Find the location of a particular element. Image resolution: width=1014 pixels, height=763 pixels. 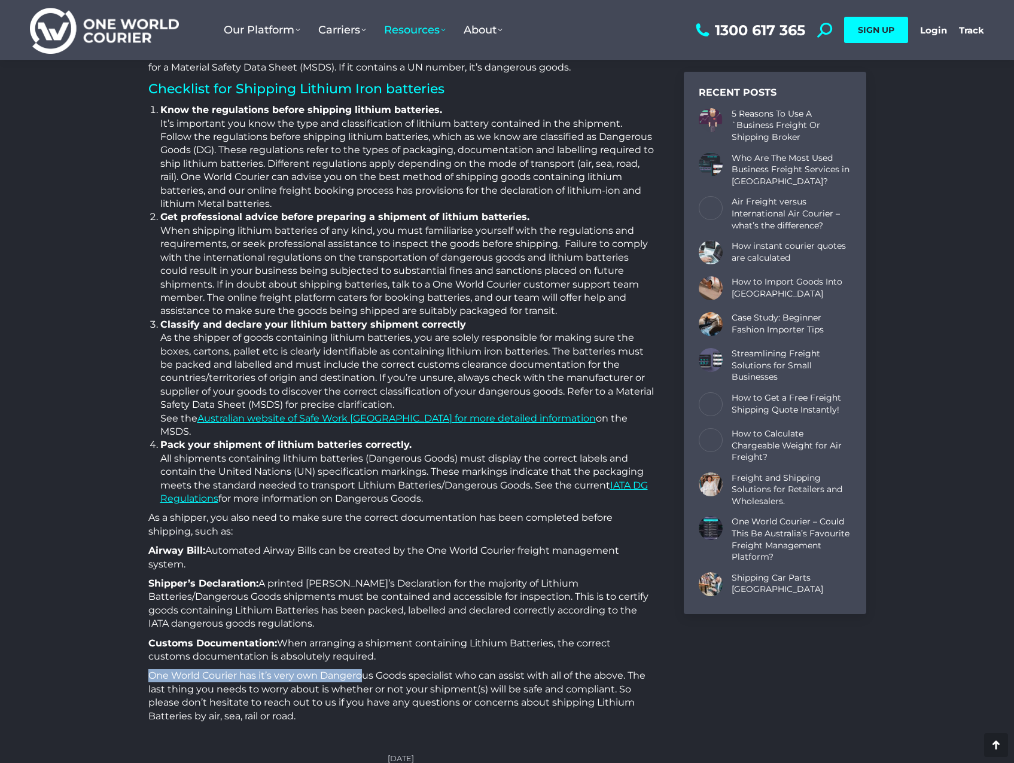

p: One World Courier has it’s very own Dangerous Goods specialist who can assist with all of the abo... is located at coordinates (401, 696).